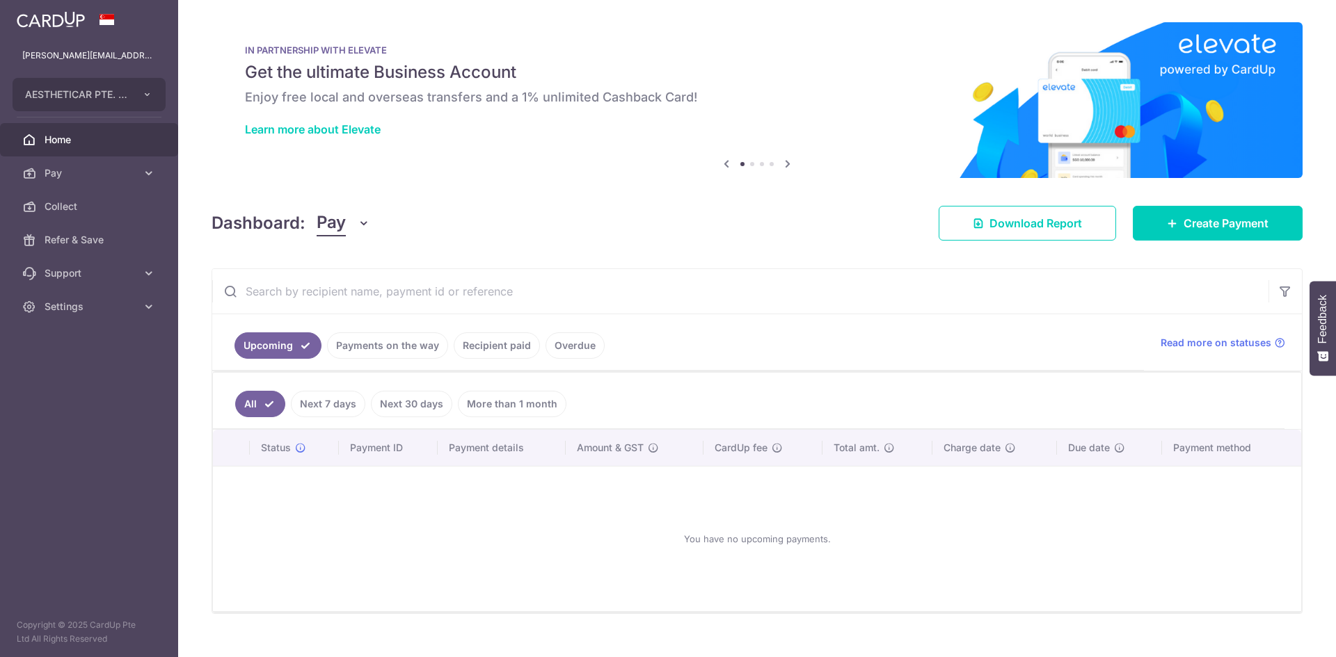 The width and height of the screenshot is (1336, 657). What do you see at coordinates (497, 346) in the screenshot?
I see `a: Recipient paid` at bounding box center [497, 346].